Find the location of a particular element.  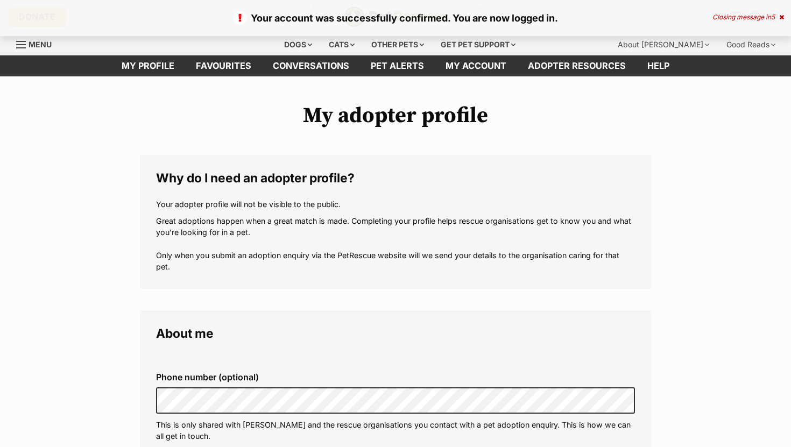

a: conversations is located at coordinates (311, 66).